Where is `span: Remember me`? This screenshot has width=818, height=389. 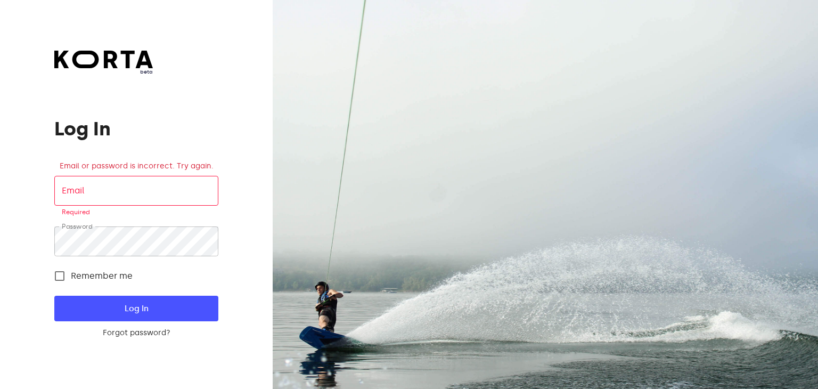 span: Remember me is located at coordinates (102, 276).